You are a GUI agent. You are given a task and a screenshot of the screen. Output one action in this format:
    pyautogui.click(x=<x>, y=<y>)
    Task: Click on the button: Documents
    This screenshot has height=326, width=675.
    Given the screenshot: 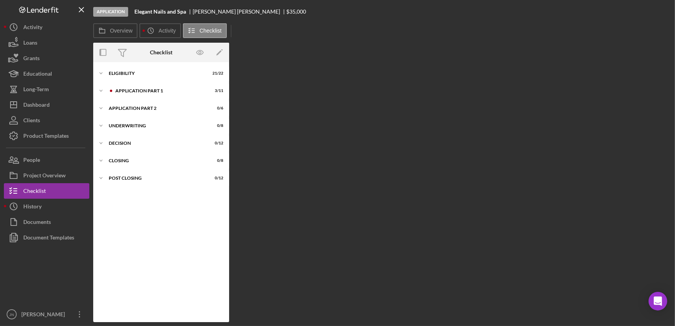 What is the action you would take?
    pyautogui.click(x=47, y=222)
    